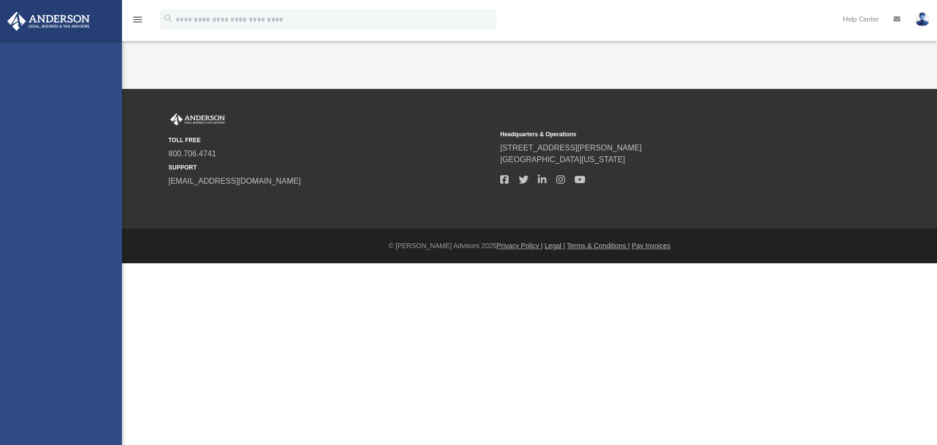 The image size is (937, 445). Describe the element at coordinates (663, 134) in the screenshot. I see `small: Headquarters & Operations` at that location.